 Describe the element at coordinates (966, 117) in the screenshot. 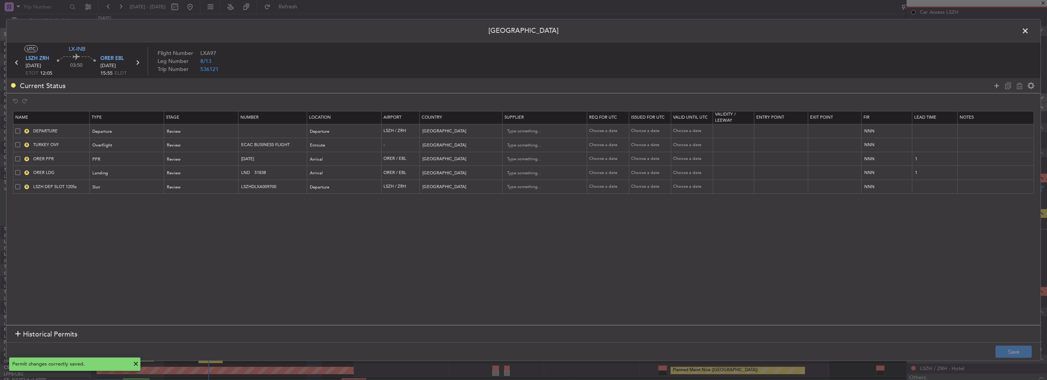

I see `span: Notes` at that location.